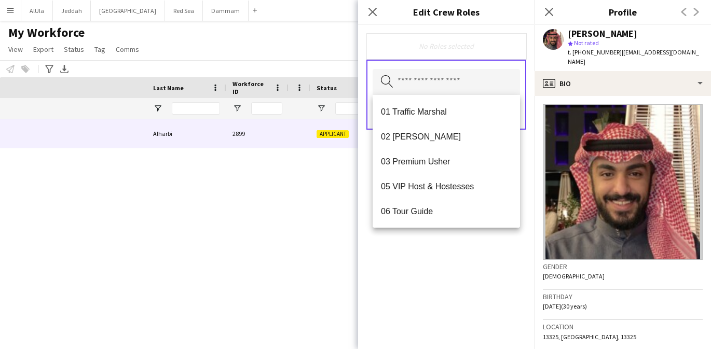  I want to click on h3: Profile, so click(622, 12).